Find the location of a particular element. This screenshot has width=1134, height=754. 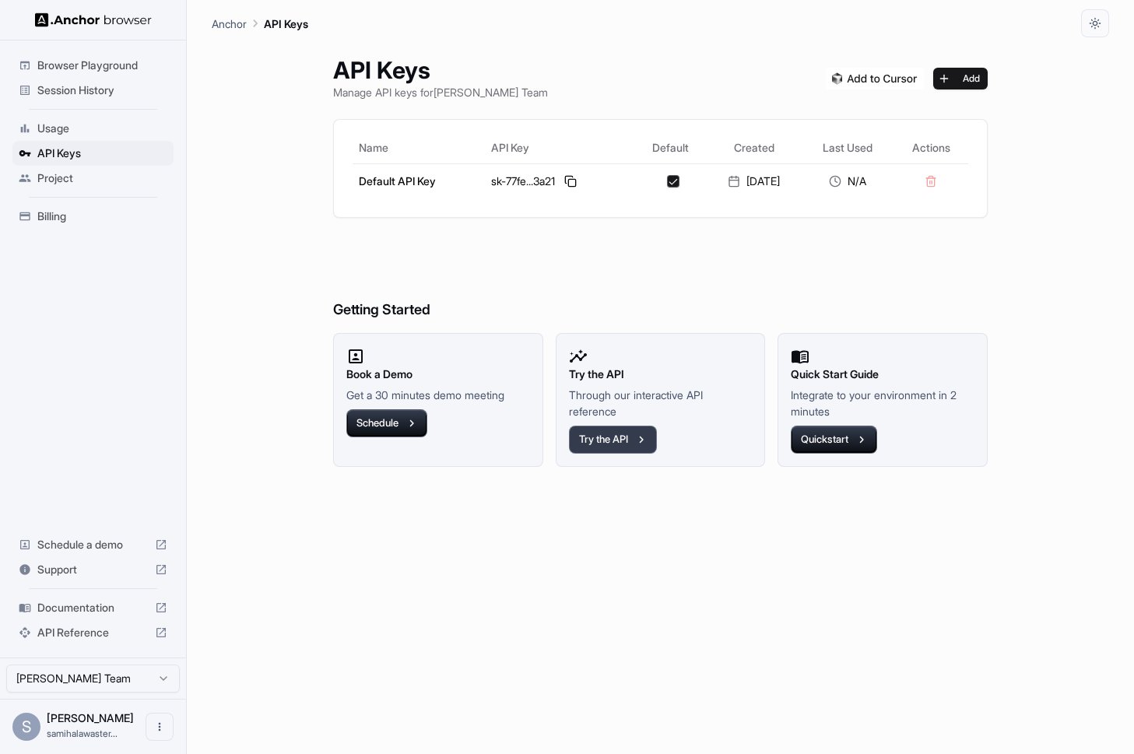

span: Documentation is located at coordinates (93, 608).